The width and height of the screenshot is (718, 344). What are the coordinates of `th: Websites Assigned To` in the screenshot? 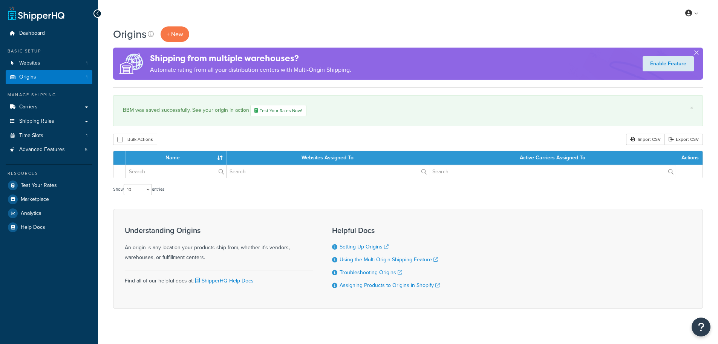 It's located at (328, 158).